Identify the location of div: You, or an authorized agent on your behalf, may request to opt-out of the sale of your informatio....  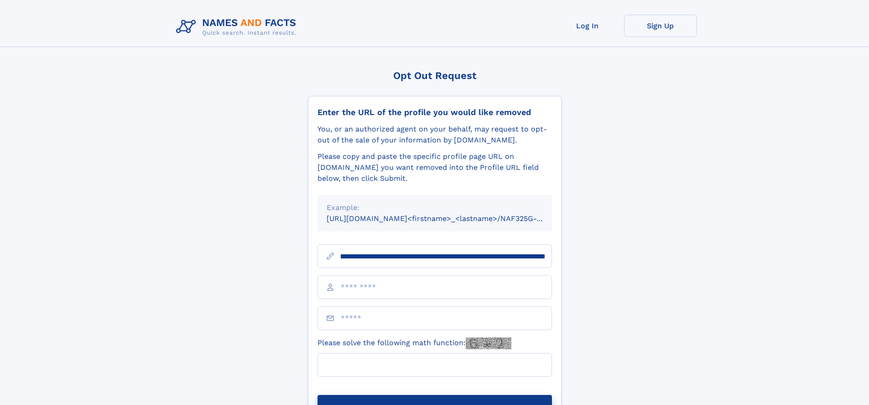
(435, 135).